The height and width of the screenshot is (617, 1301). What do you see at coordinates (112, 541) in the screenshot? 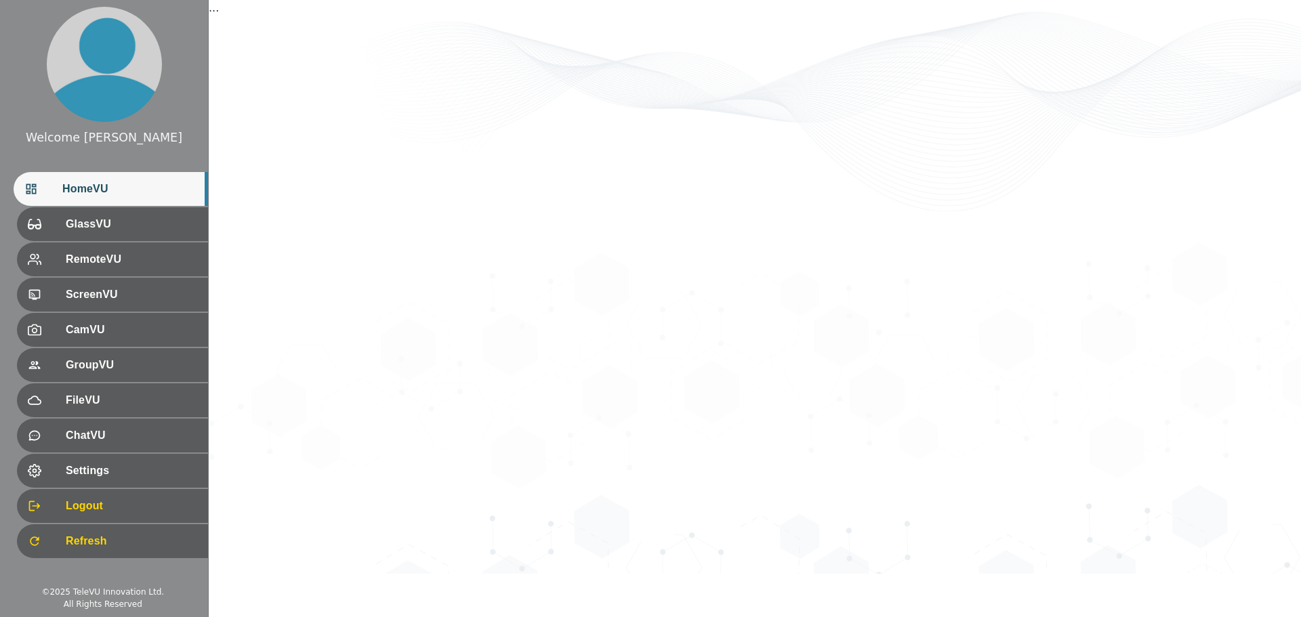
I see `div: Refresh` at bounding box center [112, 541].